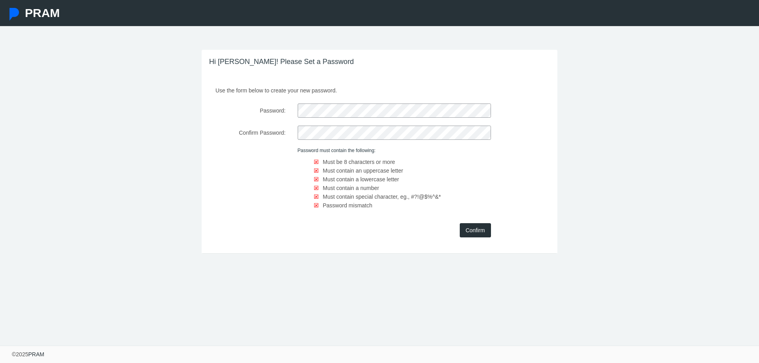 The width and height of the screenshot is (759, 363). What do you see at coordinates (394, 151) in the screenshot?
I see `h6: Password must contain the following:` at bounding box center [394, 151].